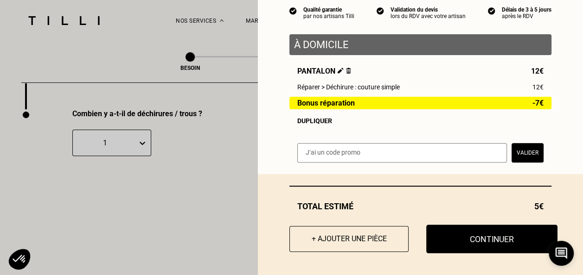 This screenshot has width=583, height=275. What do you see at coordinates (348, 87) in the screenshot?
I see `span: Réparer > Déchirure : couture simple` at bounding box center [348, 87].